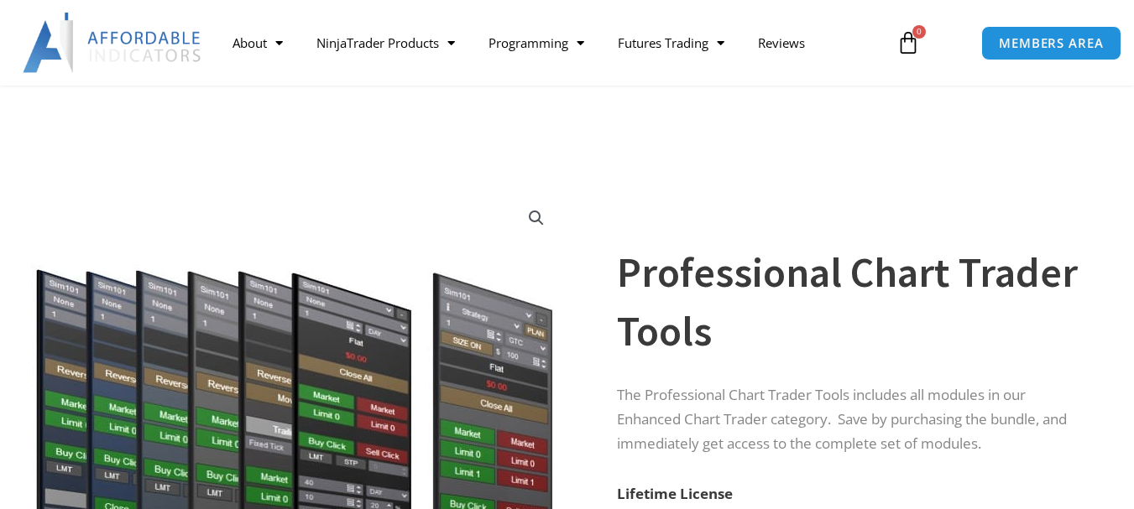 This screenshot has height=509, width=1134. What do you see at coordinates (675, 493) in the screenshot?
I see `label: Lifetime License` at bounding box center [675, 493].